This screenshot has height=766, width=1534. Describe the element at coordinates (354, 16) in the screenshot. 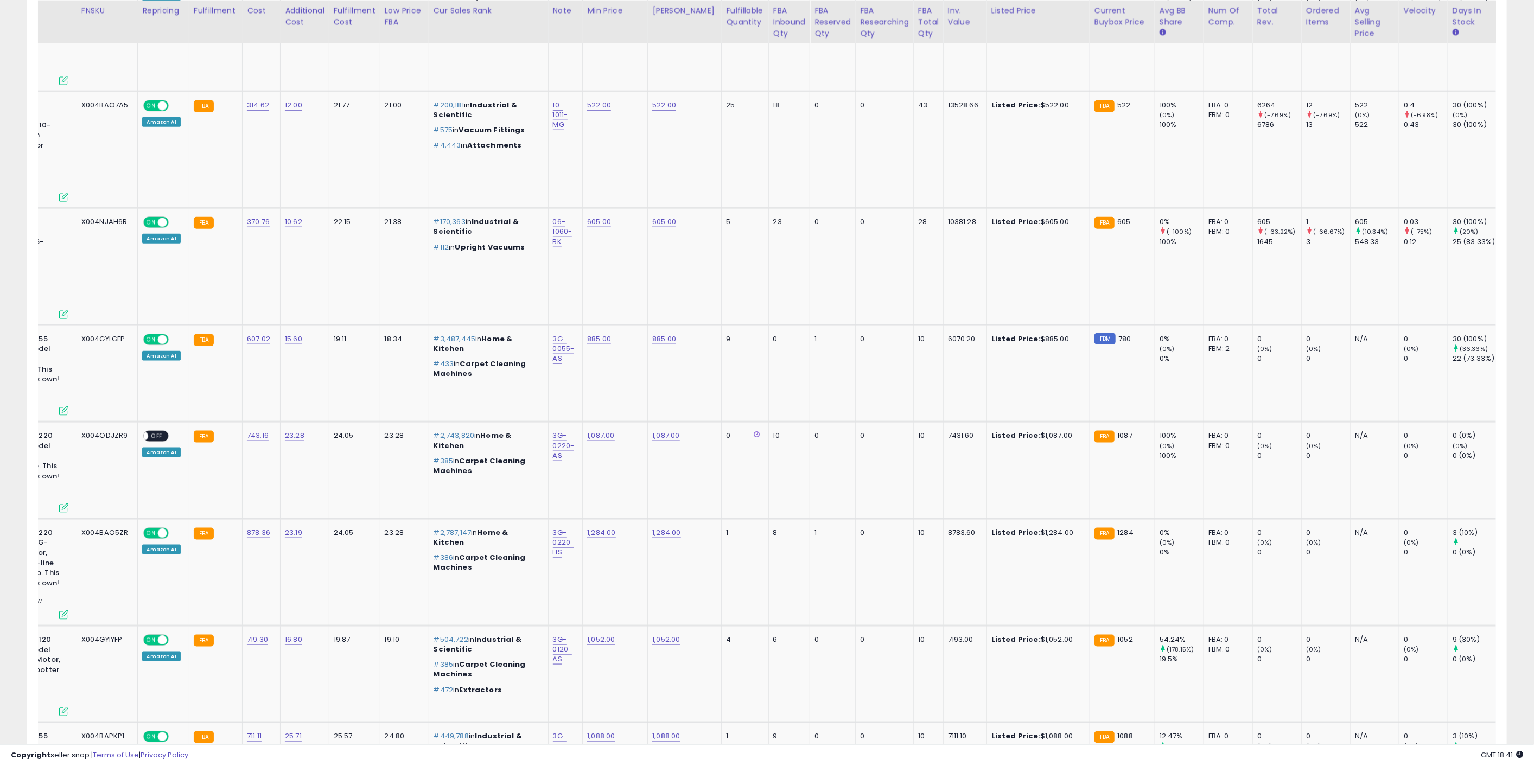

I see `div: Fulfillment Cost` at that location.